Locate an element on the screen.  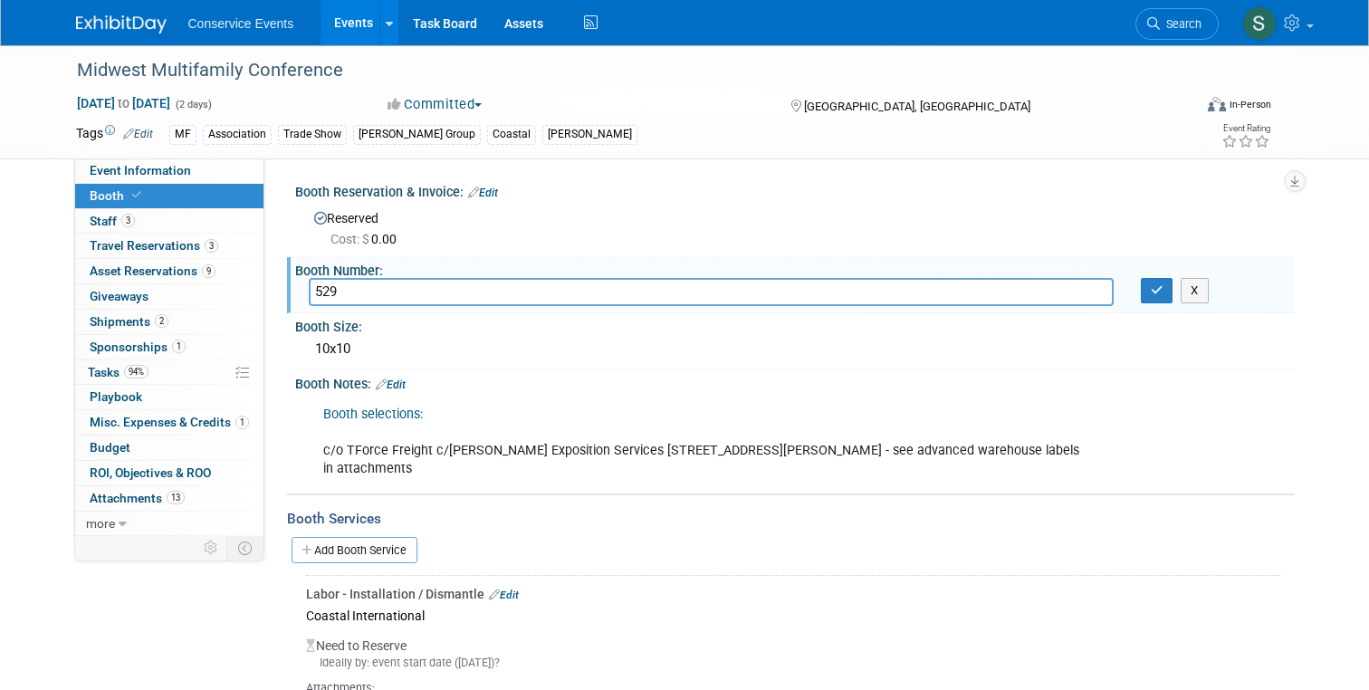
div: Booth Notes: is located at coordinates (794, 382).